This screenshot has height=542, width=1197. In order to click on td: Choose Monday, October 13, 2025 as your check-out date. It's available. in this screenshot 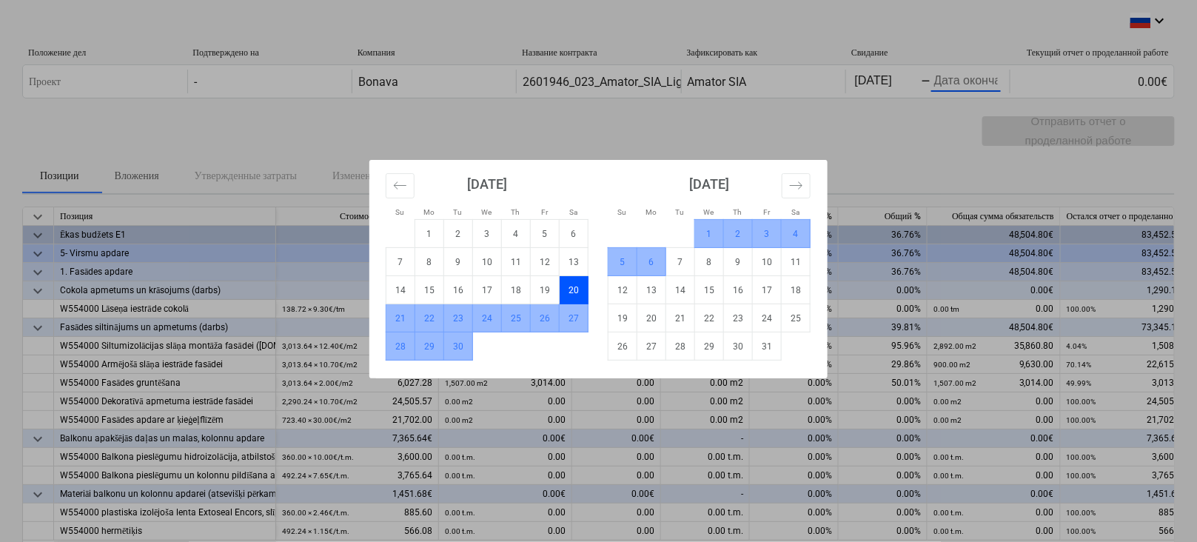, I will do `click(651, 290)`.